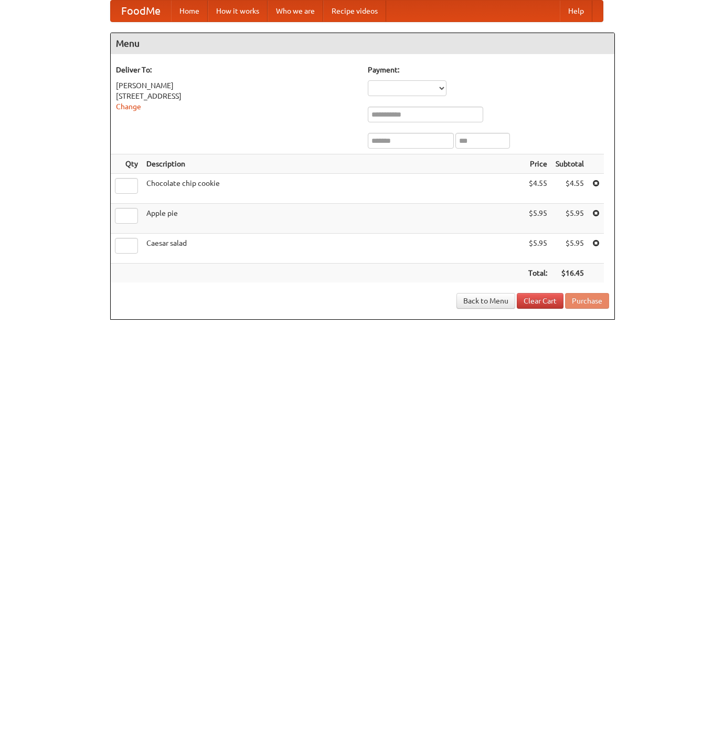 The height and width of the screenshot is (743, 713). I want to click on a: Help, so click(576, 11).